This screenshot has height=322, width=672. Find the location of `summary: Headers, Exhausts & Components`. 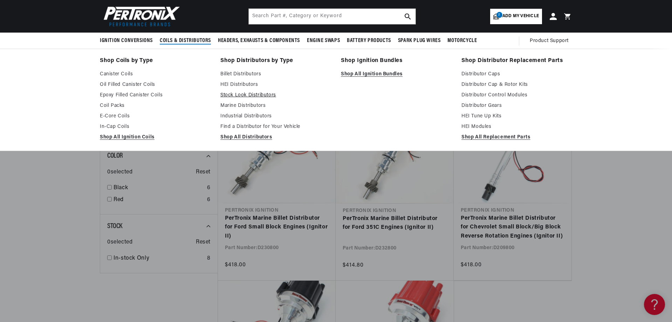

summary: Headers, Exhausts & Components is located at coordinates (259, 41).